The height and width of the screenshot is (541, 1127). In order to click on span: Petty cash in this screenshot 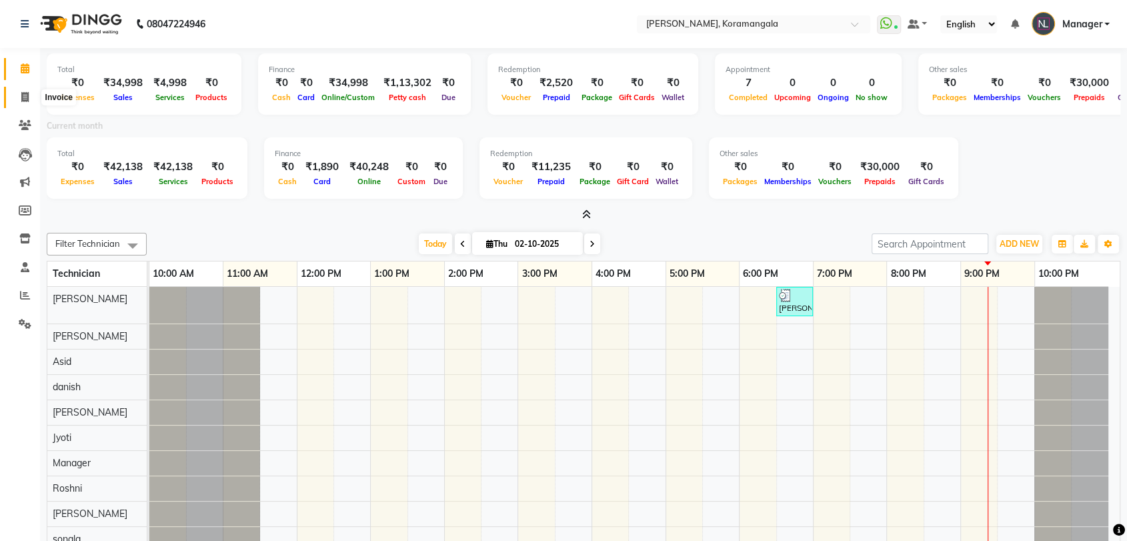, I will do `click(407, 97)`.